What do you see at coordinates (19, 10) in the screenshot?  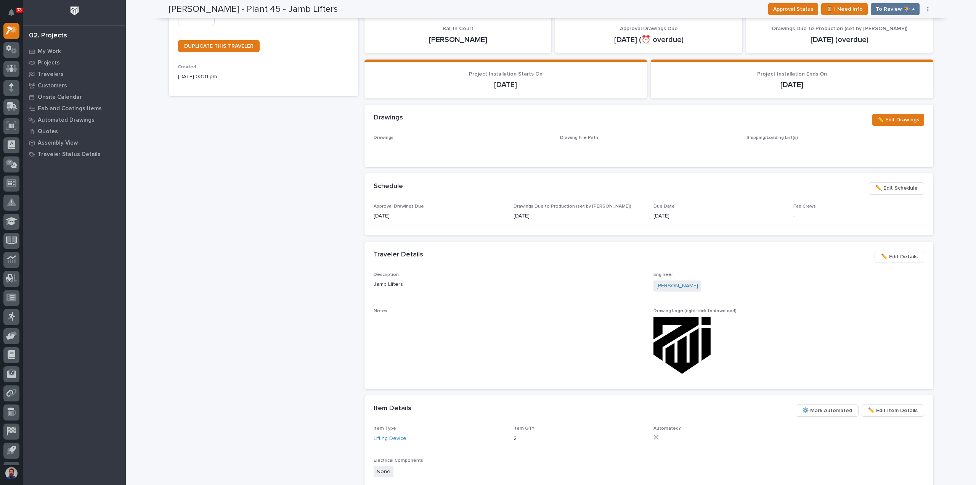 I see `p: 33` at bounding box center [19, 10].